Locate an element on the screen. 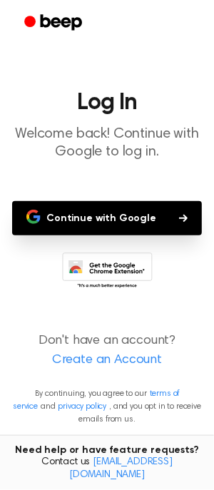 This screenshot has width=214, height=490. p: Welcome back! Continue with Google to log in. is located at coordinates (107, 143).